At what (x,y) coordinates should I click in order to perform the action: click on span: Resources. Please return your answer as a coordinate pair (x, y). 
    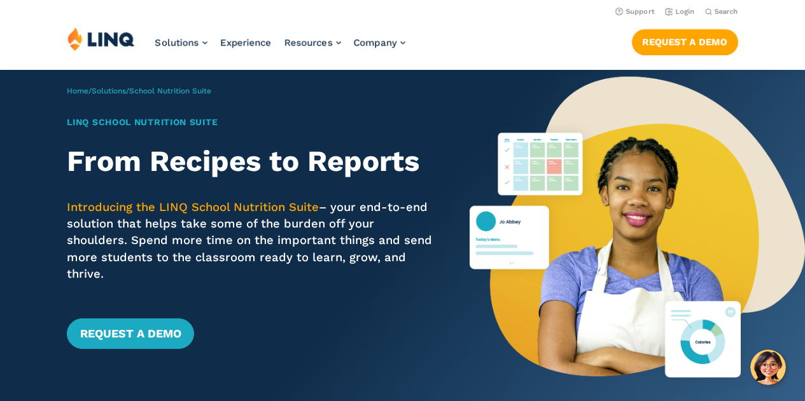
    Looking at the image, I should click on (308, 43).